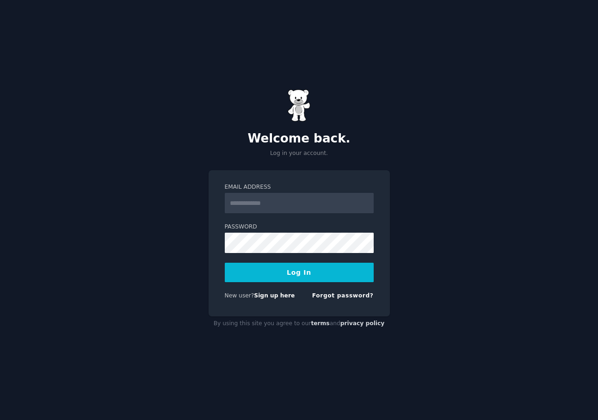  What do you see at coordinates (320, 323) in the screenshot?
I see `a: terms` at bounding box center [320, 323].